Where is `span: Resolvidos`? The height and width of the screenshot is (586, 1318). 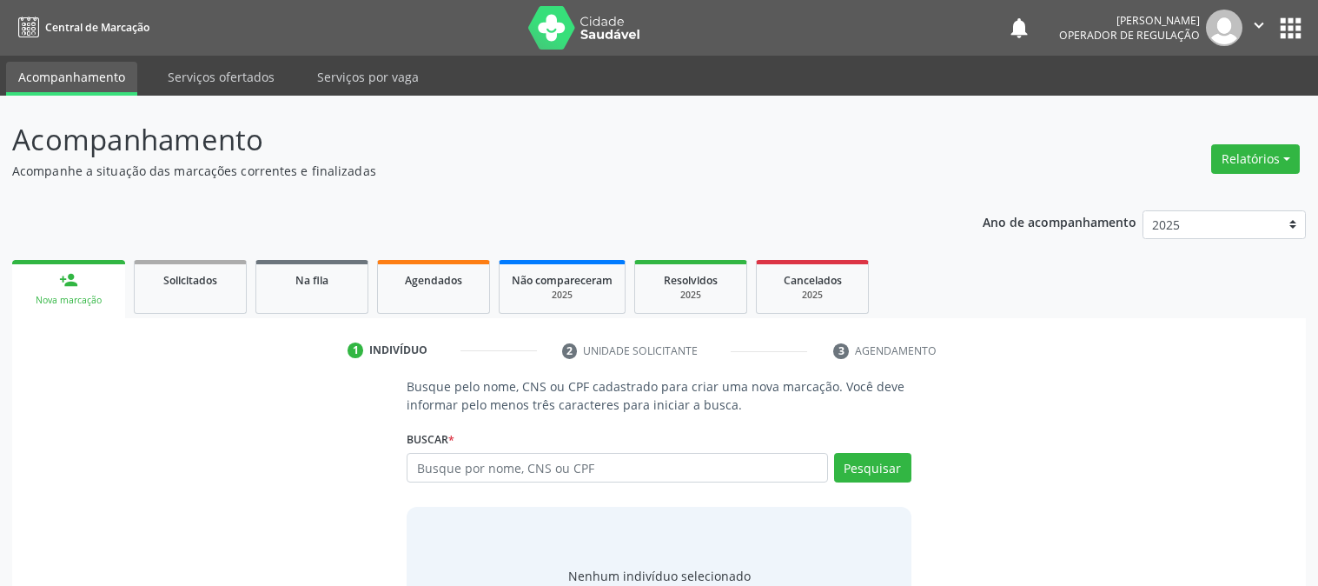 span: Resolvidos is located at coordinates (691, 280).